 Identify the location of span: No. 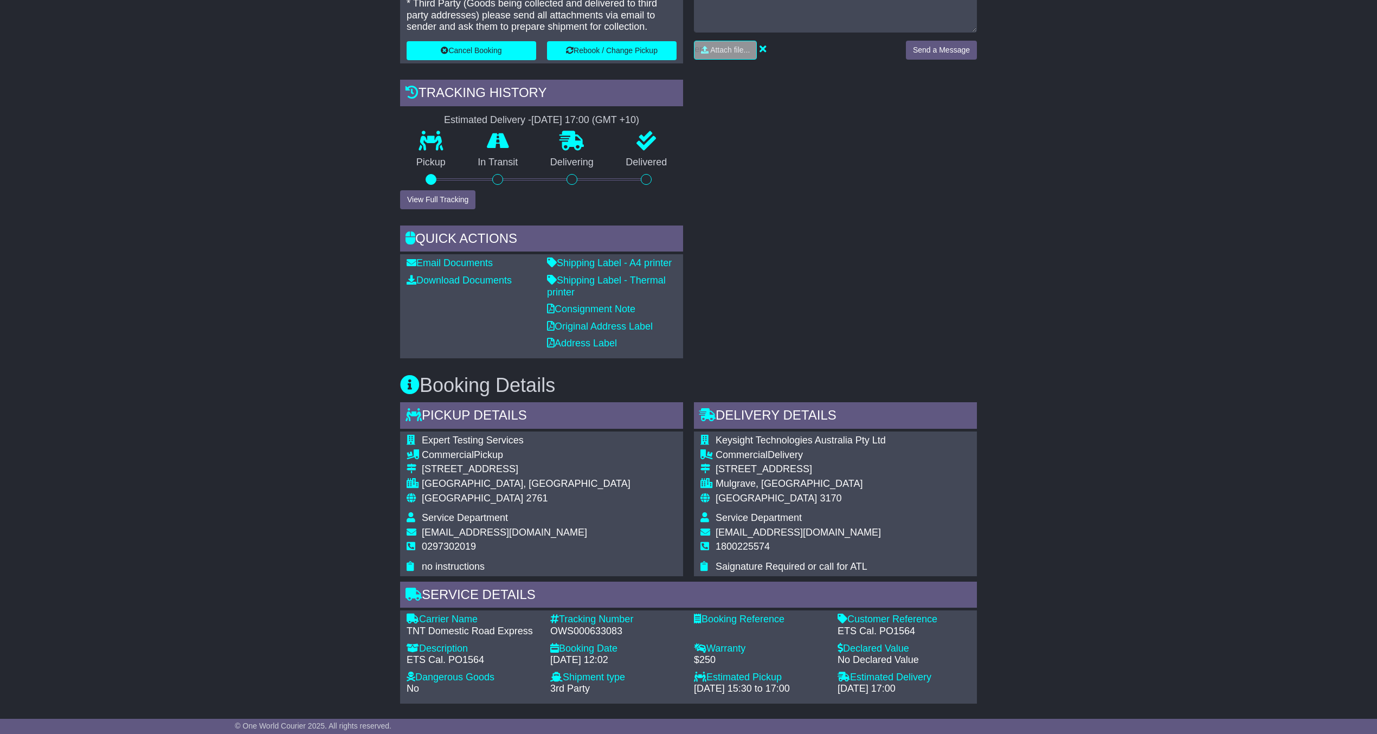
(412, 688).